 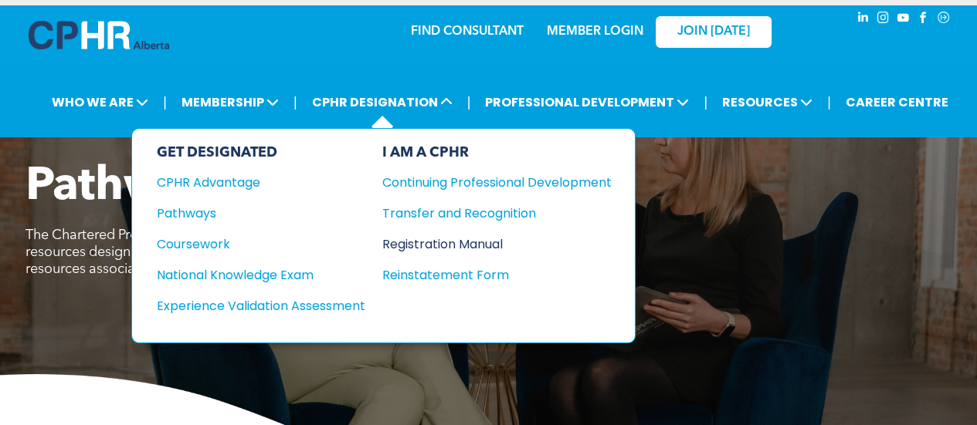 I want to click on a: MEMBER LOGIN, so click(x=594, y=32).